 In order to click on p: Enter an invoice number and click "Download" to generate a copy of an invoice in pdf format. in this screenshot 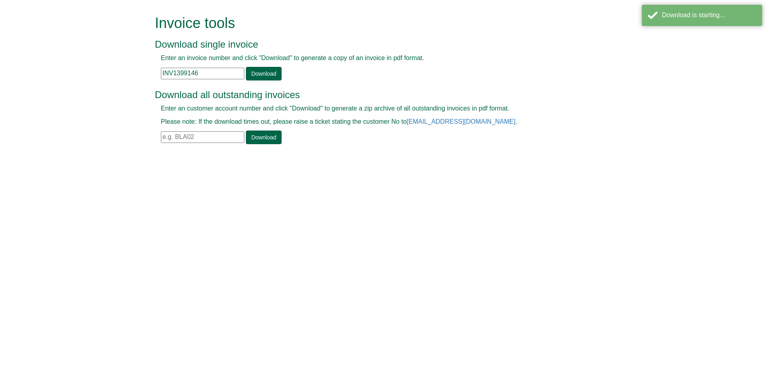, I will do `click(374, 58)`.